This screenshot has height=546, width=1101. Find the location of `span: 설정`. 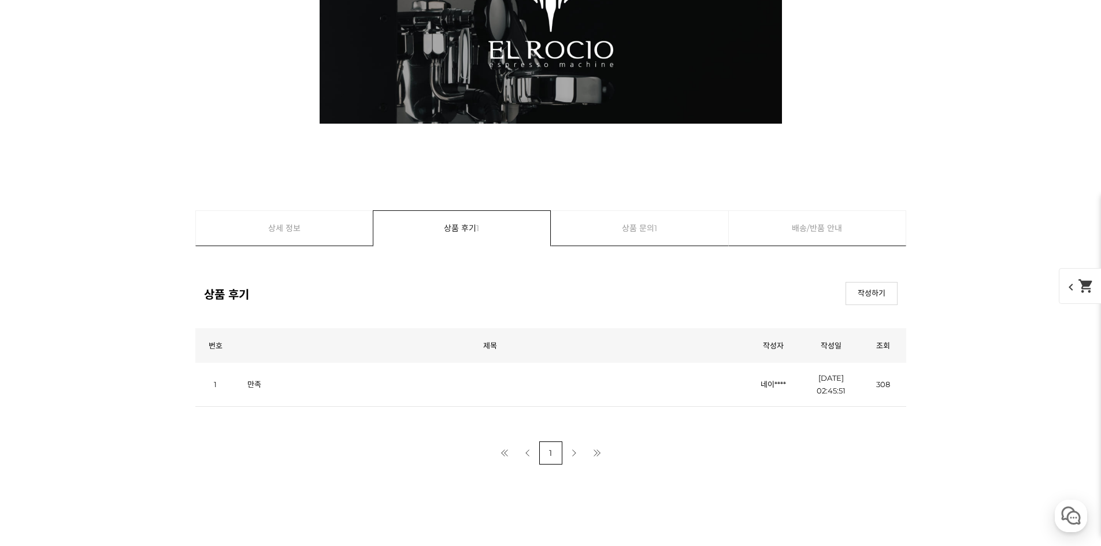

span: 설정 is located at coordinates (185, 388).